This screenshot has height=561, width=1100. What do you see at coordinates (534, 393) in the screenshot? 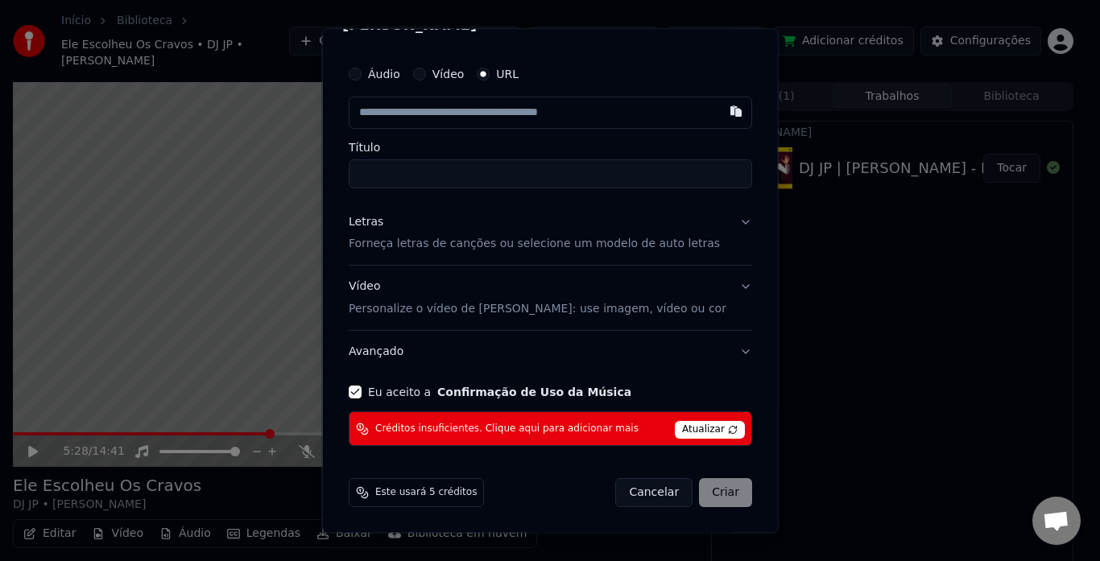
I see `button: Eu aceito a` at bounding box center [534, 393].